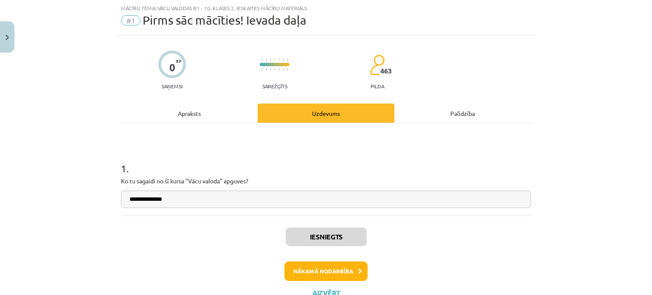 This screenshot has height=295, width=652. I want to click on img: students-c634bb4e5e11cddfef0936a35e636f08e4e9abd3cc4e673bd6f9a4125e45ecb1.svg, so click(377, 65).